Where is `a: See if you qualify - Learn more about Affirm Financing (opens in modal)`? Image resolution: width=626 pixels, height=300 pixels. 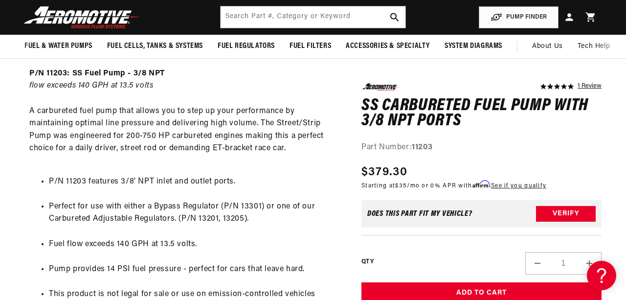
a: See if you qualify - Learn more about Affirm Financing (opens in modal) is located at coordinates (519, 186).